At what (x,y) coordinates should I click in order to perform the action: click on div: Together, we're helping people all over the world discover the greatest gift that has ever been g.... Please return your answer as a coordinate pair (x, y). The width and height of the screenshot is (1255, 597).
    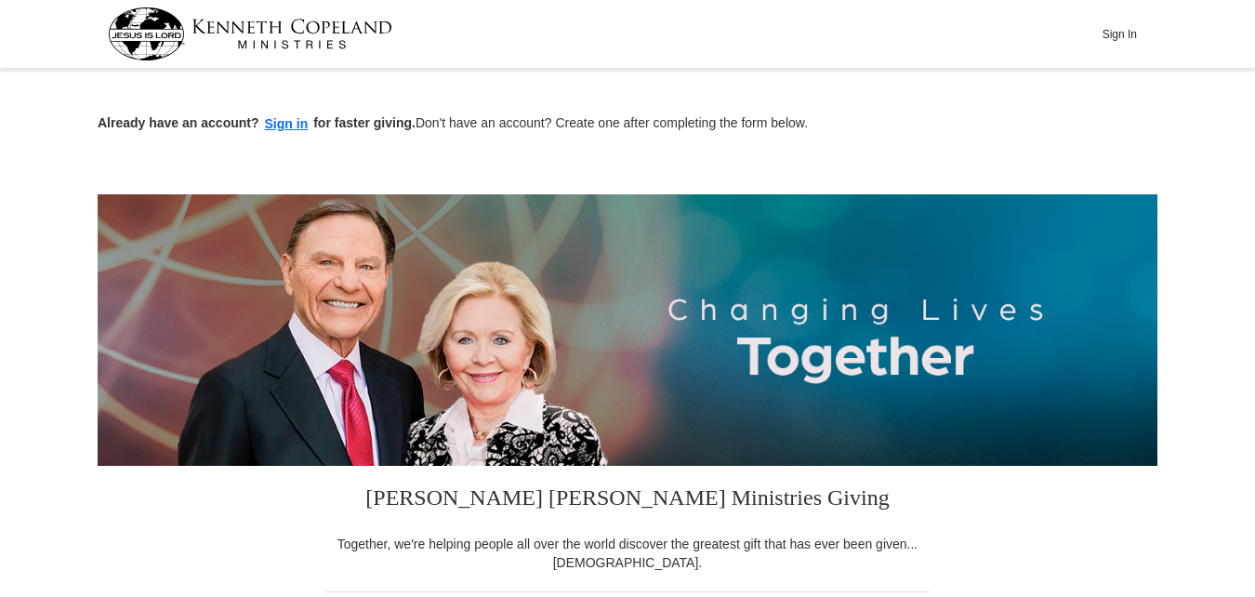
    Looking at the image, I should click on (627, 553).